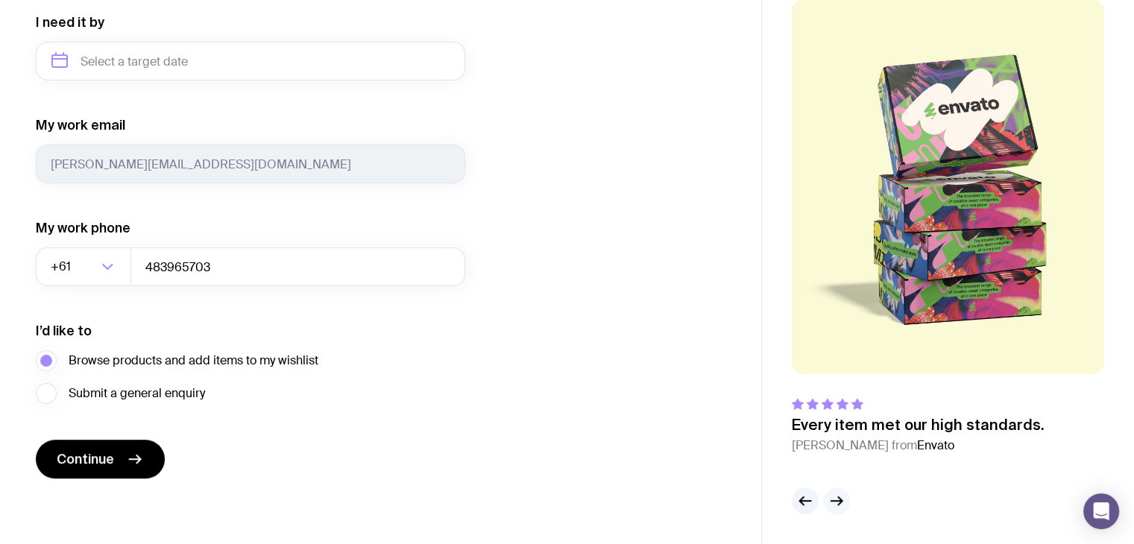 Image resolution: width=1134 pixels, height=544 pixels. Describe the element at coordinates (85, 267) in the screenshot. I see `input: Search for option` at that location.